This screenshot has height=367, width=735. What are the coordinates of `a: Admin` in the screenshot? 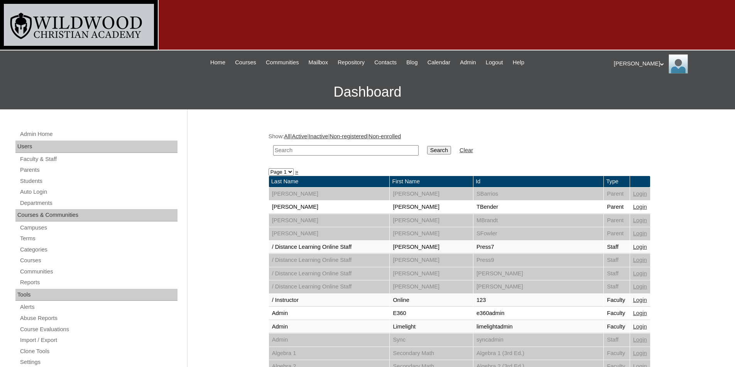 It's located at (468, 62).